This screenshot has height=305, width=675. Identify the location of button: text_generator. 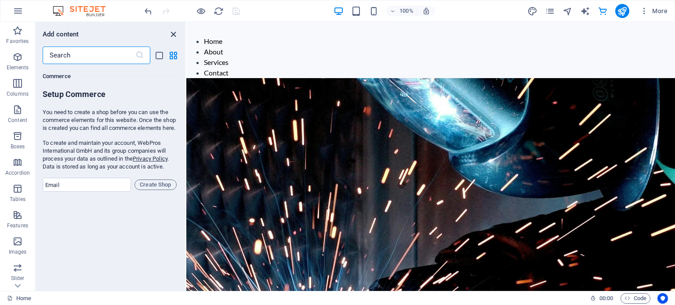
(585, 11).